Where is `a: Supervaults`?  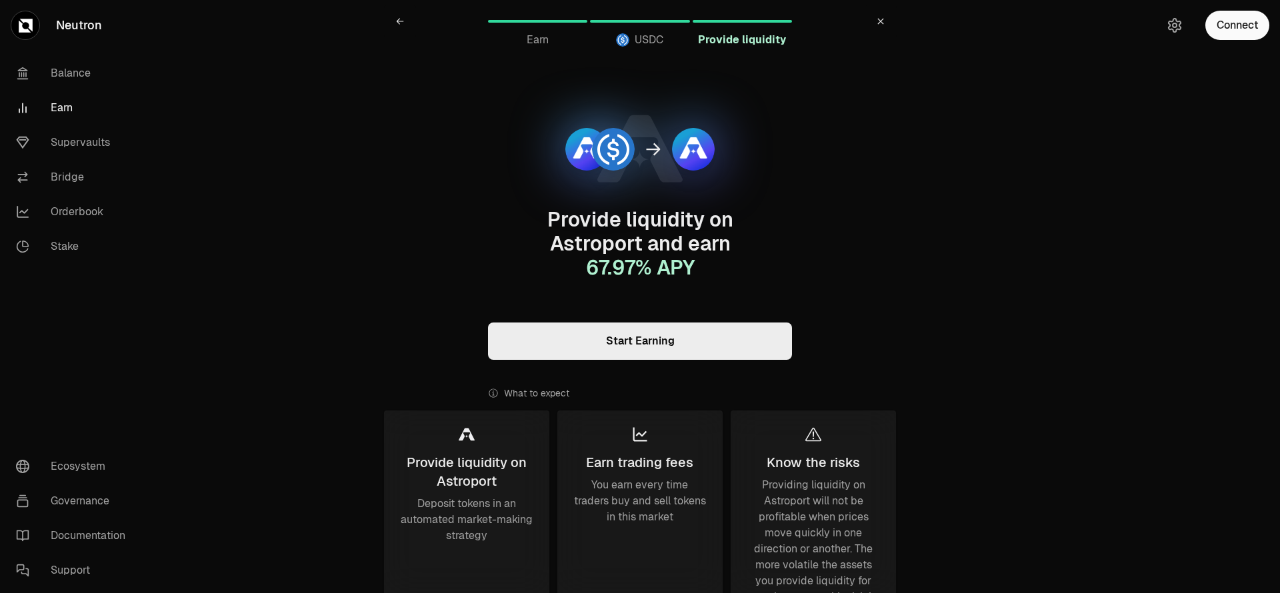
a: Supervaults is located at coordinates (75, 143).